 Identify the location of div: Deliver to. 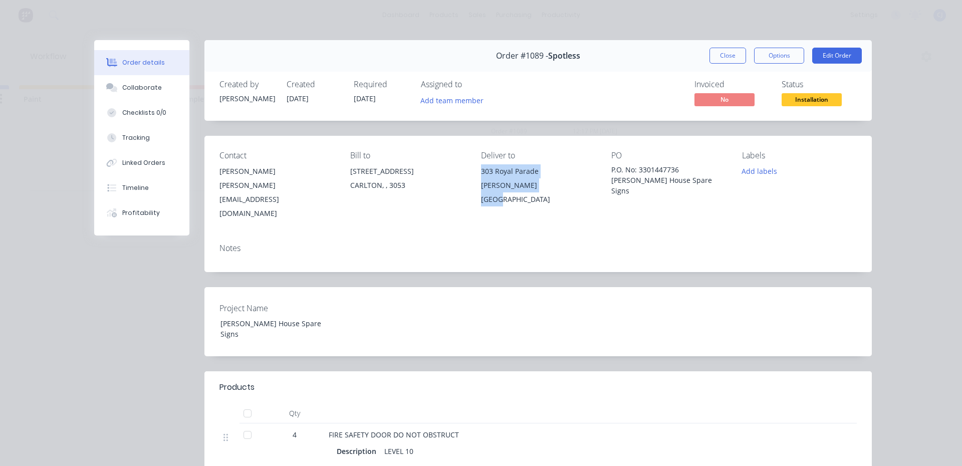
(538, 155).